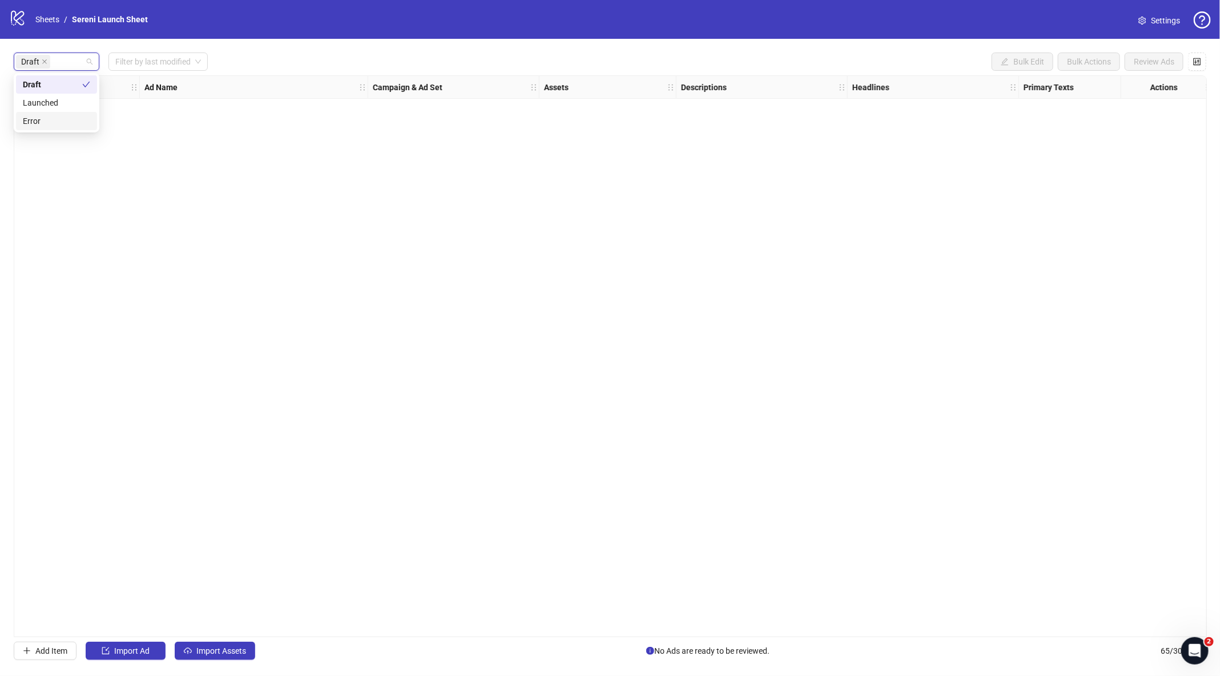  What do you see at coordinates (27, 651) in the screenshot?
I see `span: plus` at bounding box center [27, 651].